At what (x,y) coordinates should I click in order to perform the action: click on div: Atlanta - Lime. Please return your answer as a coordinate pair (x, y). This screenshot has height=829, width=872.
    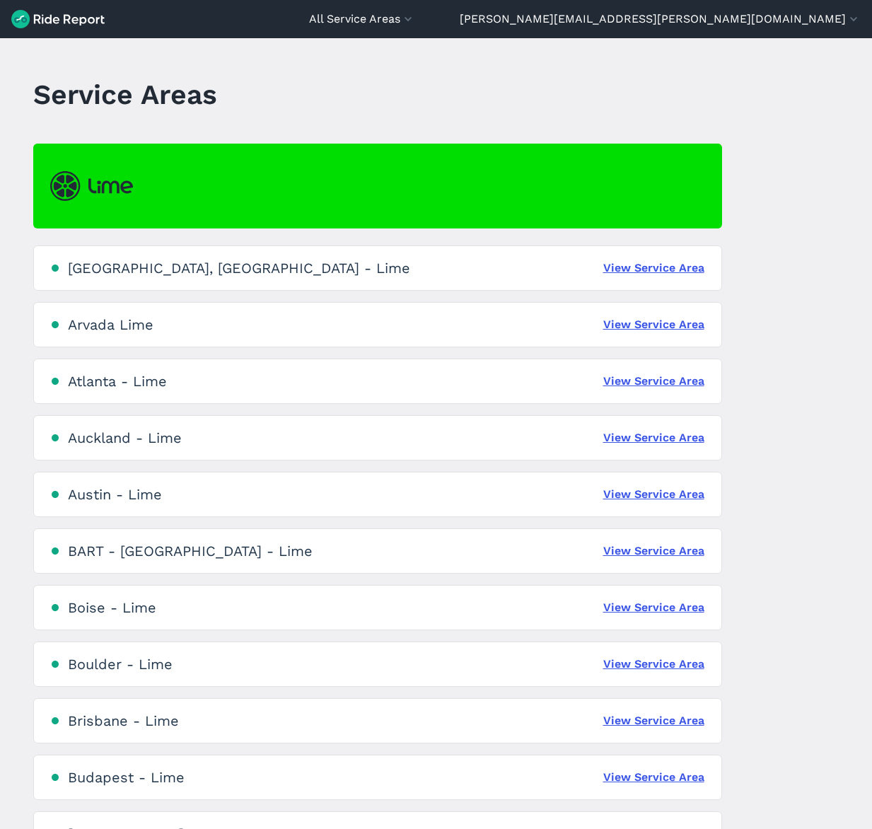
    Looking at the image, I should click on (117, 381).